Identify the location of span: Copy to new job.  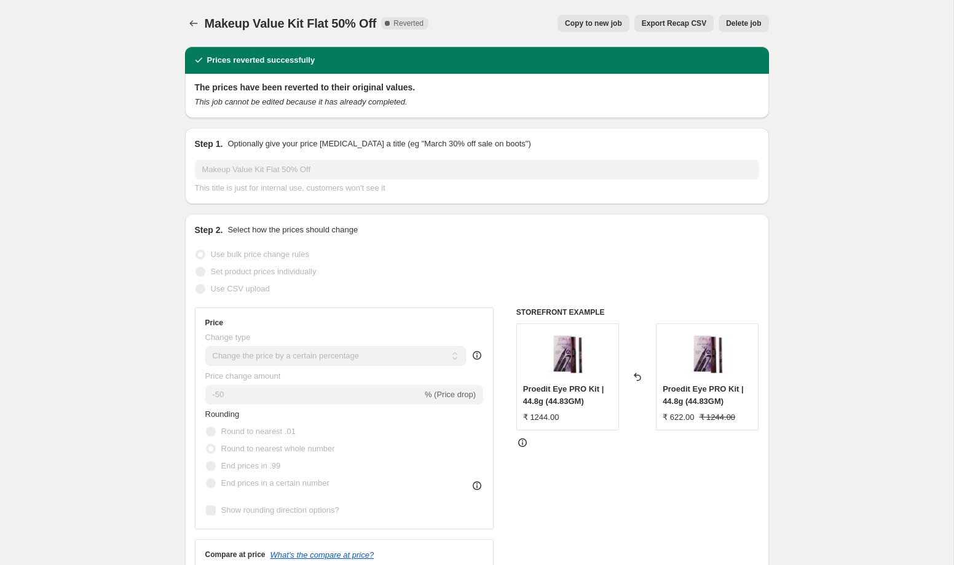
(593, 23).